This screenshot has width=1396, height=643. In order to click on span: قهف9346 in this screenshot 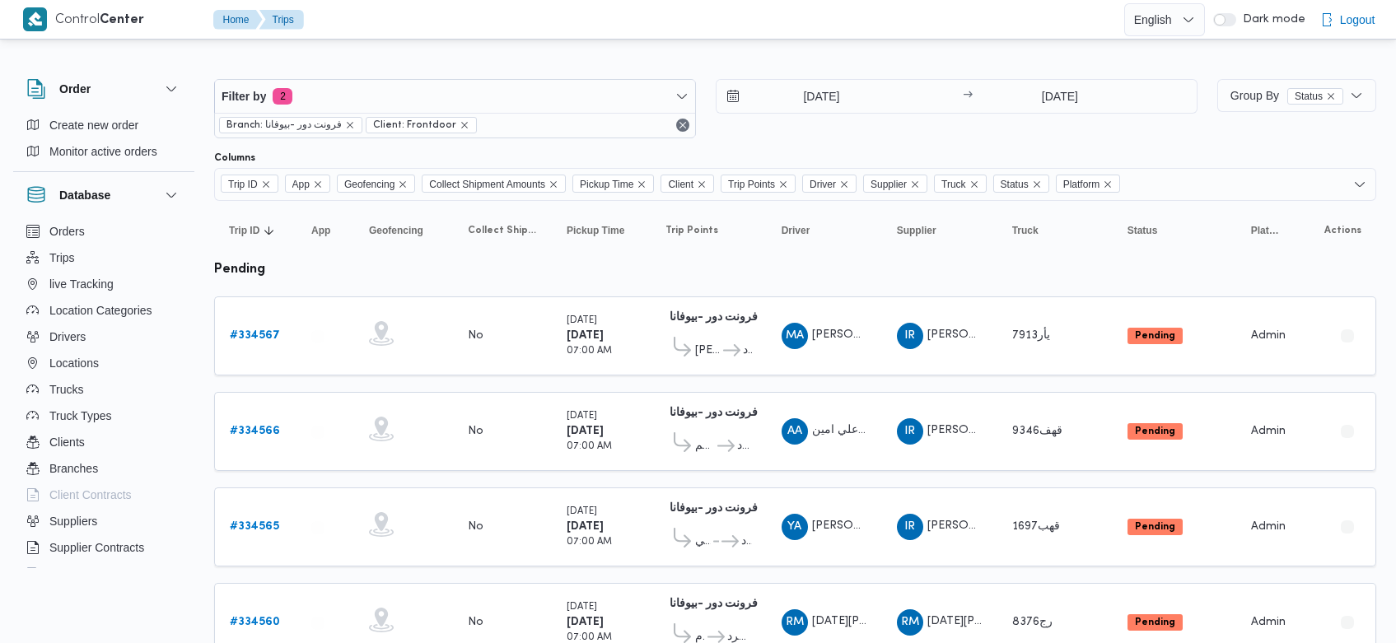, I will do `click(1037, 431)`.